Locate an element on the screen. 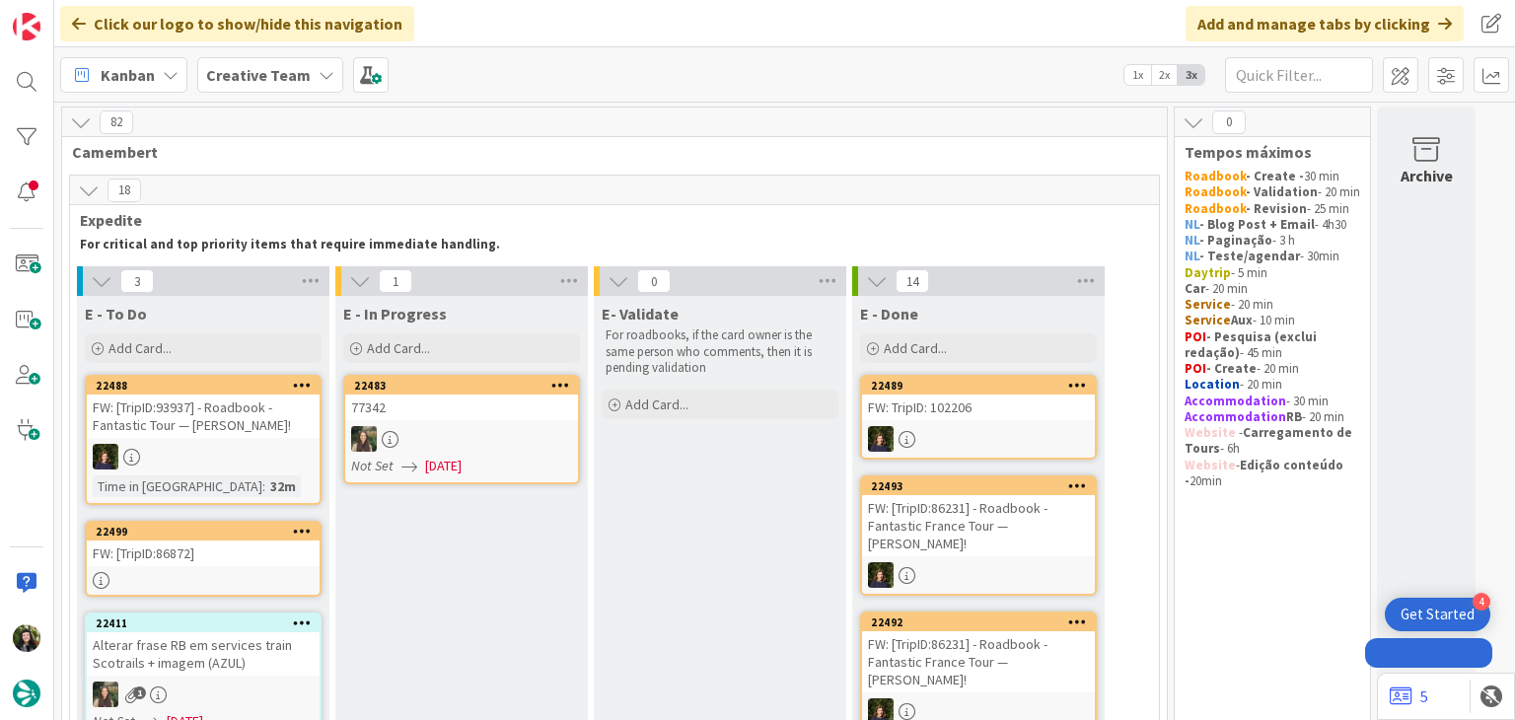 The width and height of the screenshot is (1515, 720). img: Visit kanbanzone.com is located at coordinates (27, 27).